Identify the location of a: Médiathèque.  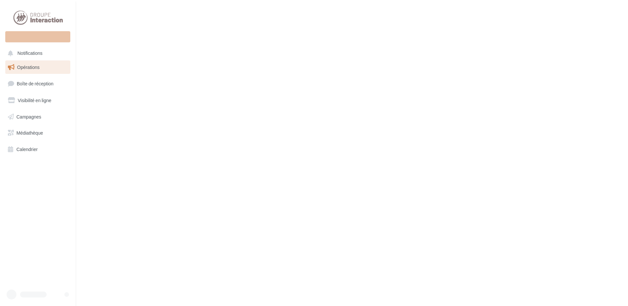
(38, 133).